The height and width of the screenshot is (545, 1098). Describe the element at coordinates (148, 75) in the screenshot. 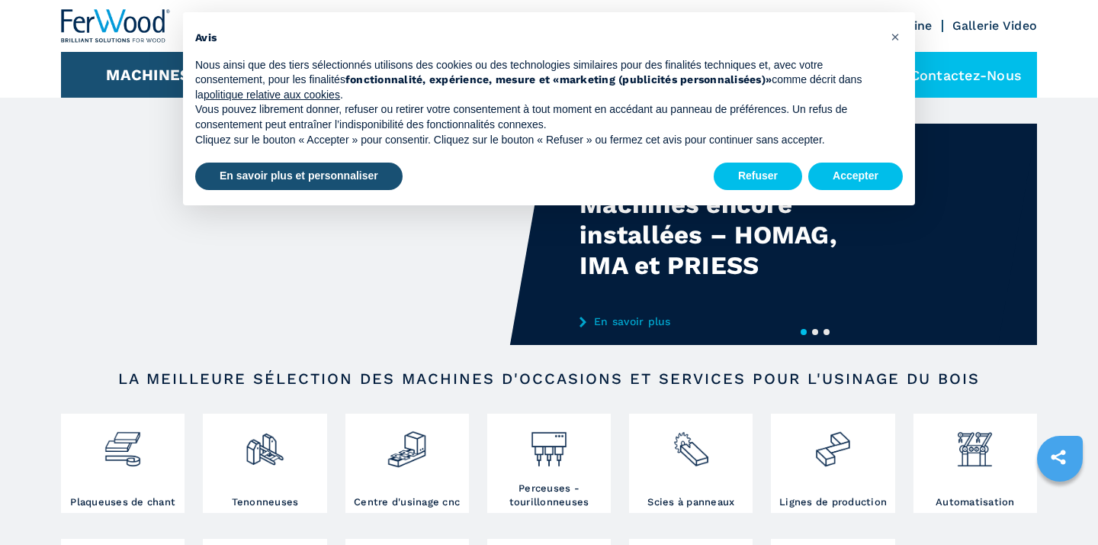

I see `button: Machines` at that location.